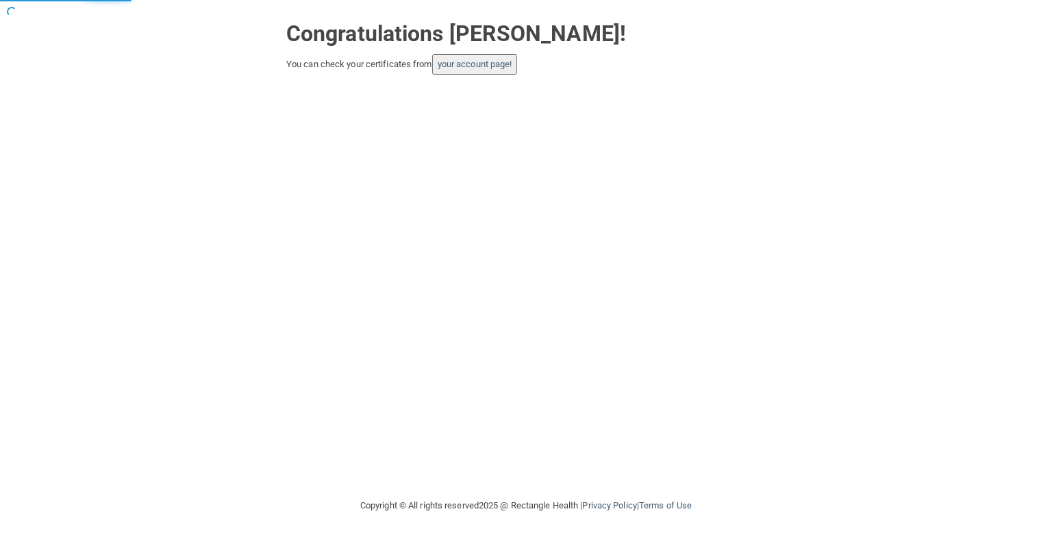 The image size is (1052, 542). Describe the element at coordinates (474, 64) in the screenshot. I see `button: your account page!` at that location.